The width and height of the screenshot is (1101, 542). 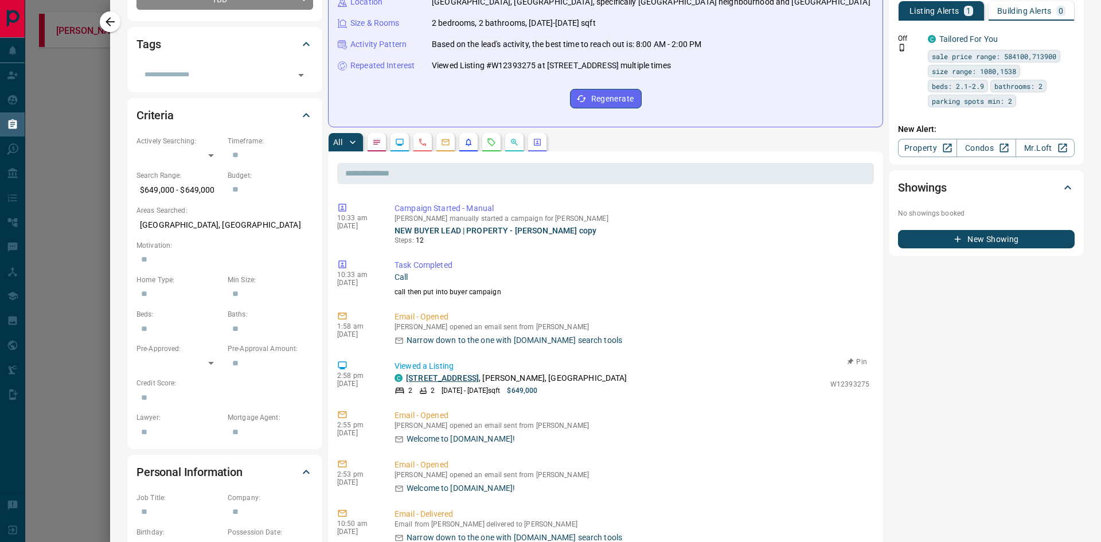 I want to click on p: Building Alerts, so click(x=1024, y=11).